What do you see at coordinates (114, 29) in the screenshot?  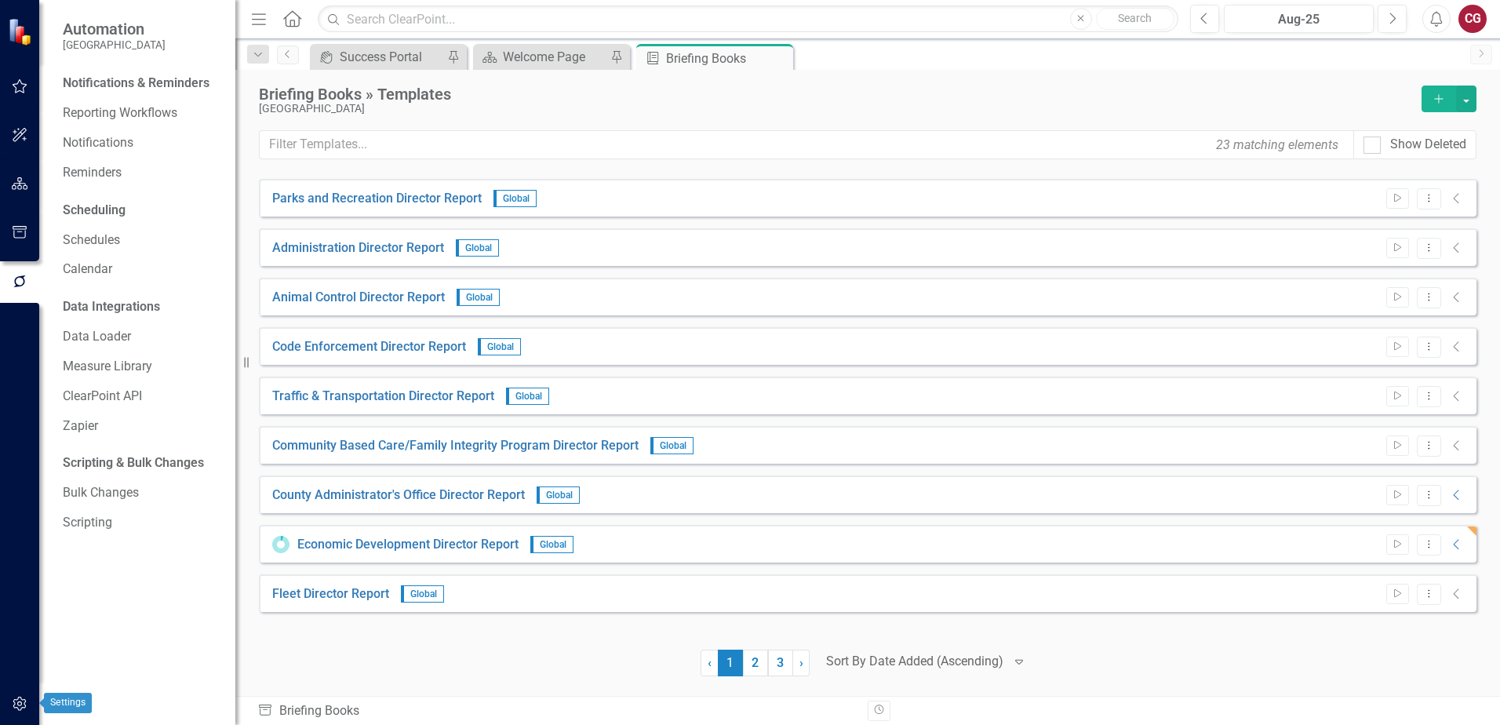 I see `span: Automation` at bounding box center [114, 29].